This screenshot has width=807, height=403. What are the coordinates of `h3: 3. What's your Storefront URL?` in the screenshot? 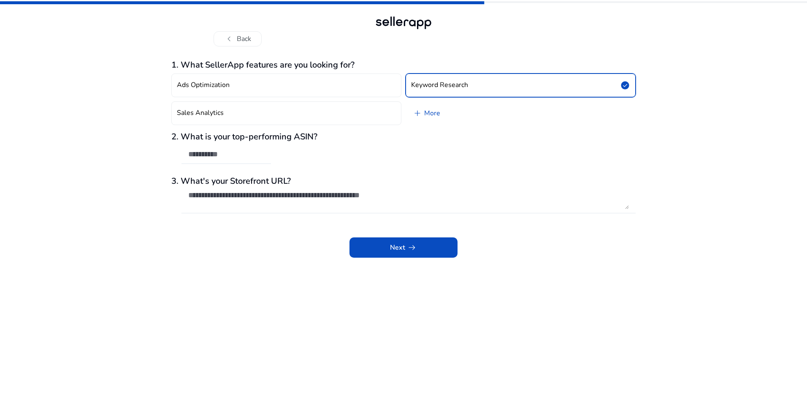 It's located at (403, 181).